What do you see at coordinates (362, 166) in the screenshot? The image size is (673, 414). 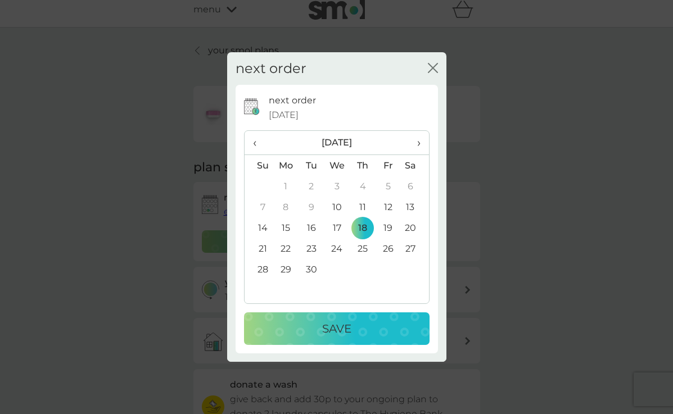 I see `th: Th` at bounding box center [362, 166].